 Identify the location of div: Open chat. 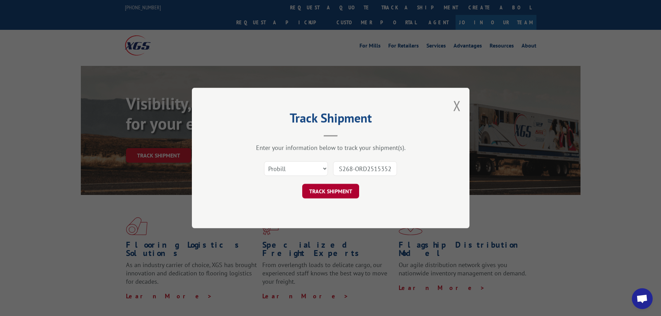
(642, 299).